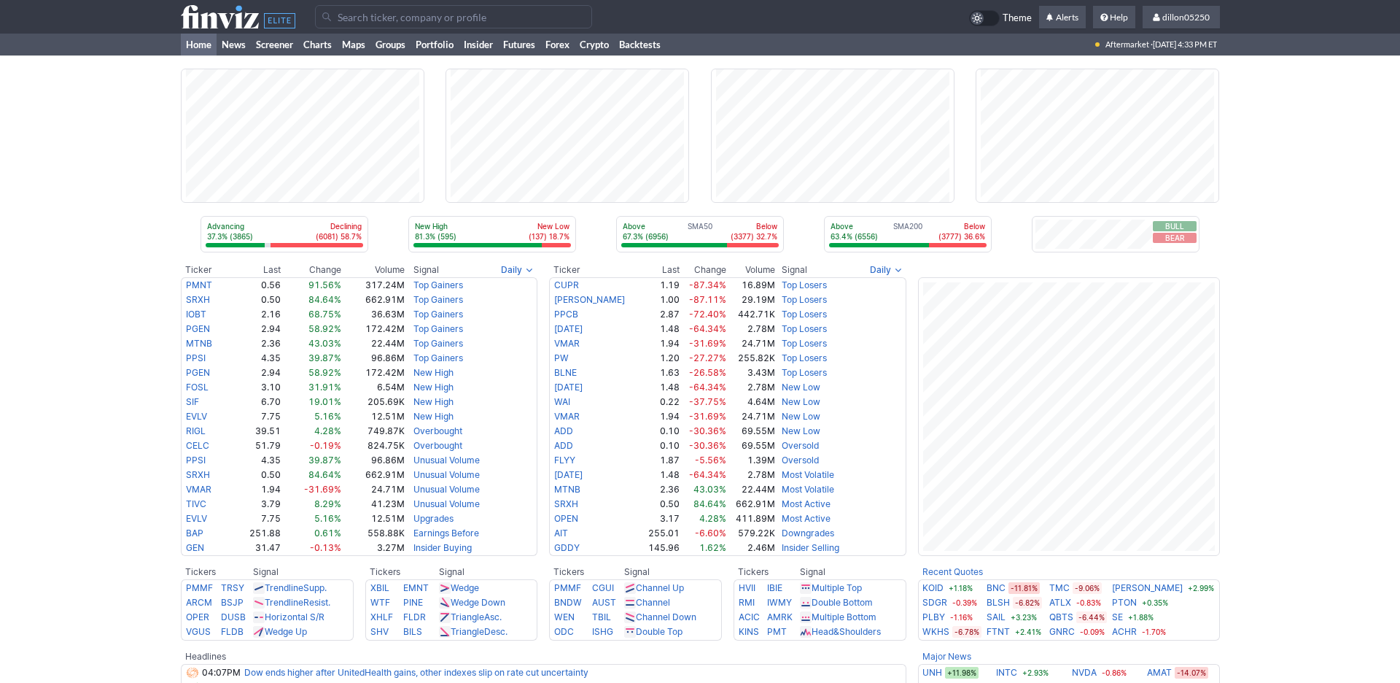 The width and height of the screenshot is (1400, 683). I want to click on td: 749.87K, so click(373, 431).